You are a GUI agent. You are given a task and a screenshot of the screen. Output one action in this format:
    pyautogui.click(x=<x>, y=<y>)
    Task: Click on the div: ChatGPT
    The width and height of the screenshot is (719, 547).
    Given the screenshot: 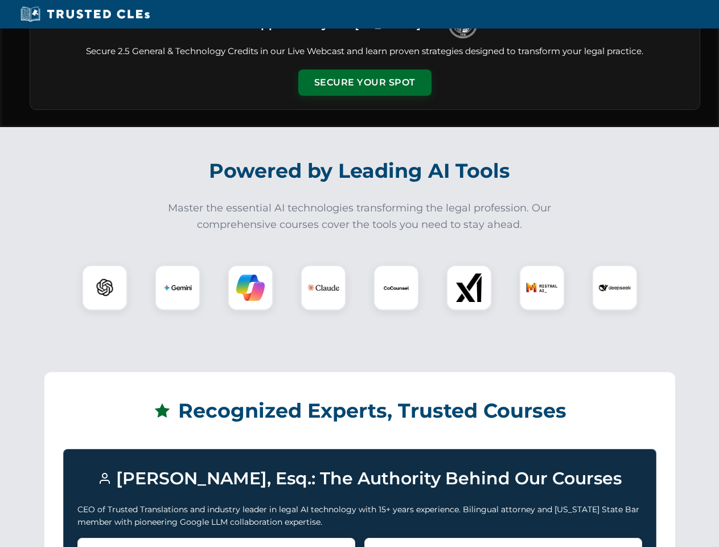 What is the action you would take?
    pyautogui.click(x=105, y=288)
    